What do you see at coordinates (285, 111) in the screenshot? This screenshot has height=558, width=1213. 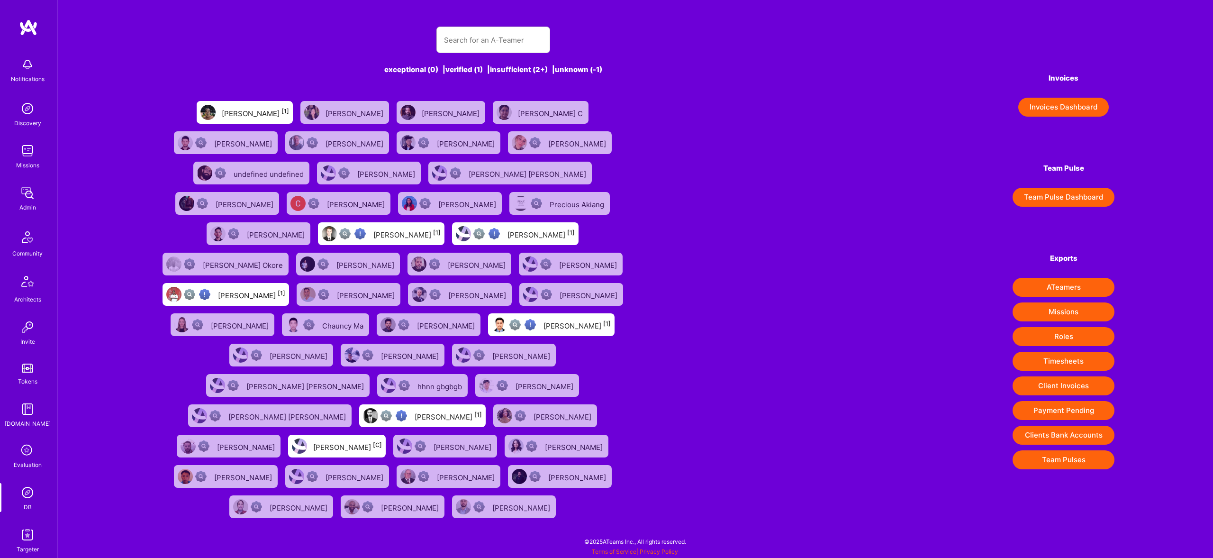 I see `sup: [1]` at bounding box center [285, 111].